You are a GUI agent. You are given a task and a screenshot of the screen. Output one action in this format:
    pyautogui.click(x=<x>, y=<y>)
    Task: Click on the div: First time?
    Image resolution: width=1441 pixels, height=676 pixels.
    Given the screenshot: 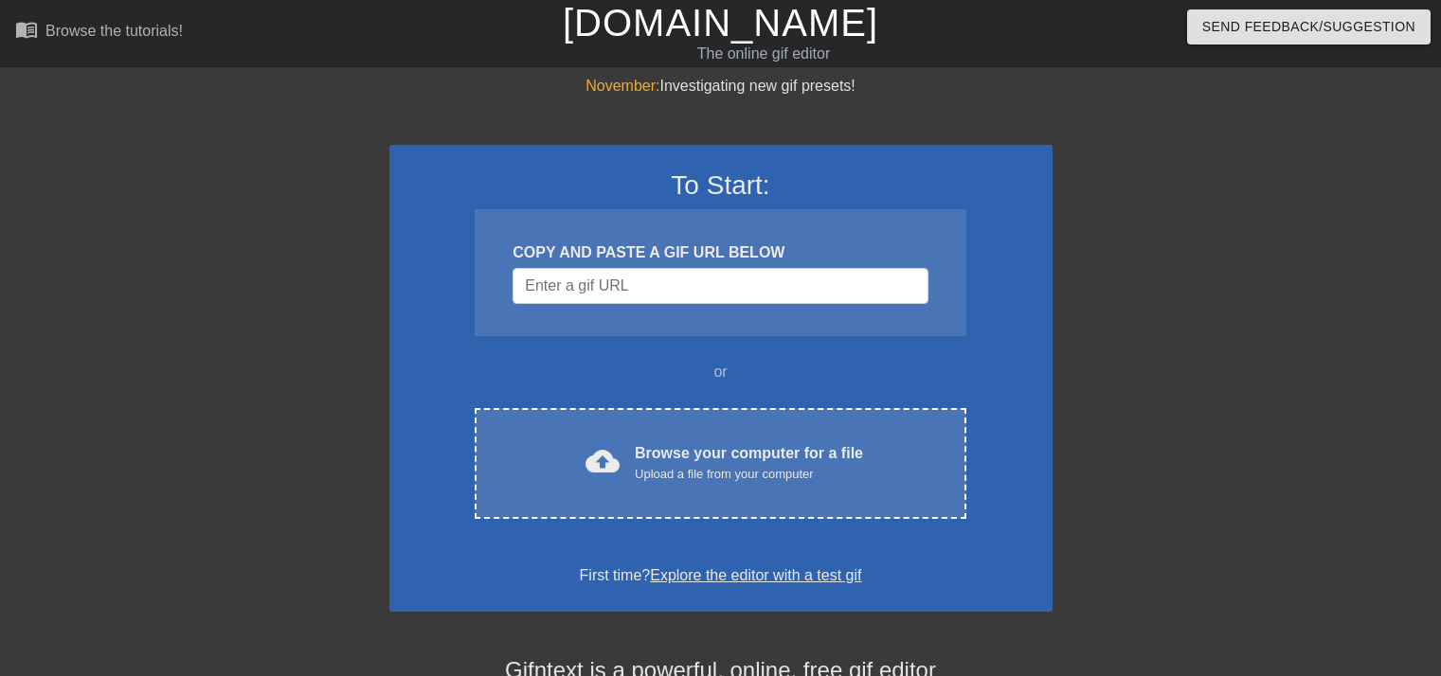 What is the action you would take?
    pyautogui.click(x=721, y=576)
    